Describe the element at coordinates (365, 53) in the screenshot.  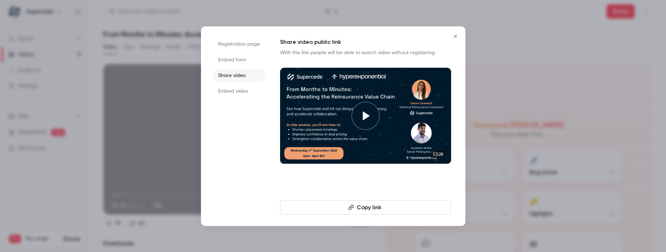
I see `p: With this link people will be able to watch video without registering` at that location.